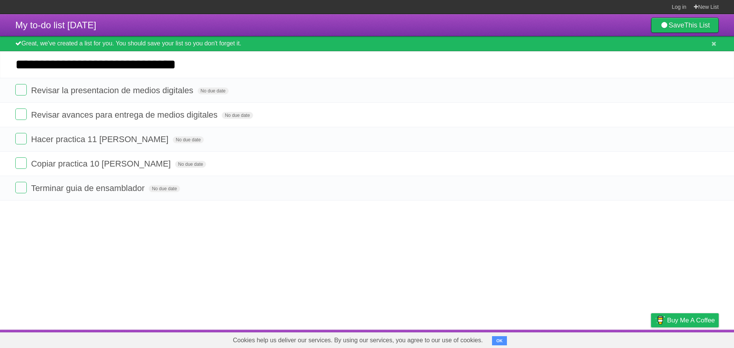 This screenshot has width=734, height=348. What do you see at coordinates (125, 115) in the screenshot?
I see `span: Revisar avances para entrega de medios digitales` at bounding box center [125, 115].